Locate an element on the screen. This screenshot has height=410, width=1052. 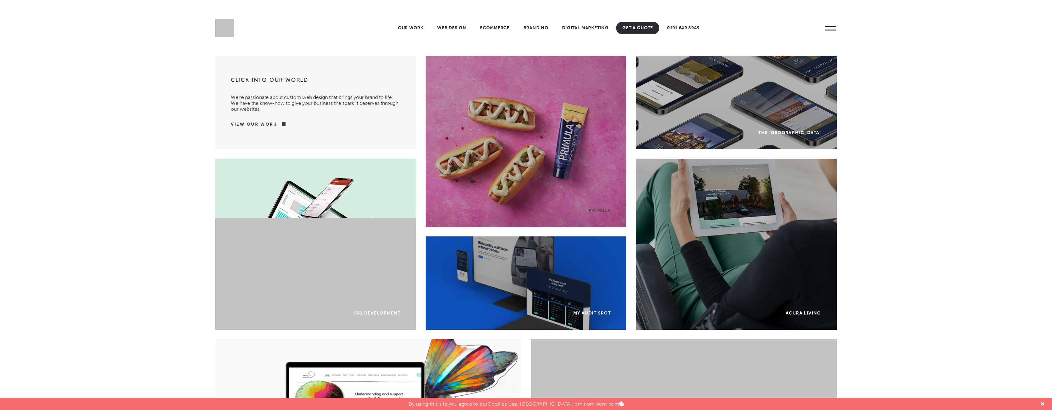
a: My Audit Spot is located at coordinates (526, 283).